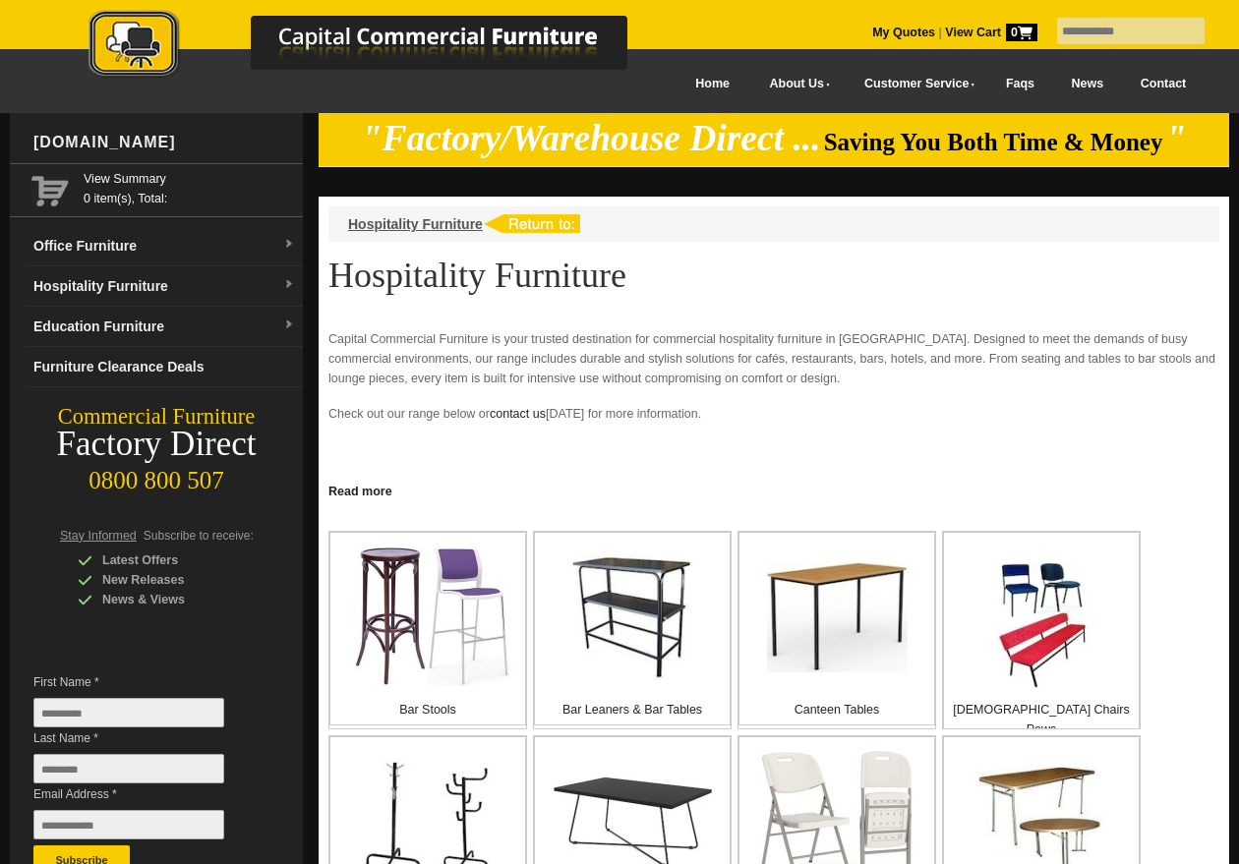 The width and height of the screenshot is (1239, 864). Describe the element at coordinates (774, 275) in the screenshot. I see `h1: Hospitality Furniture` at that location.